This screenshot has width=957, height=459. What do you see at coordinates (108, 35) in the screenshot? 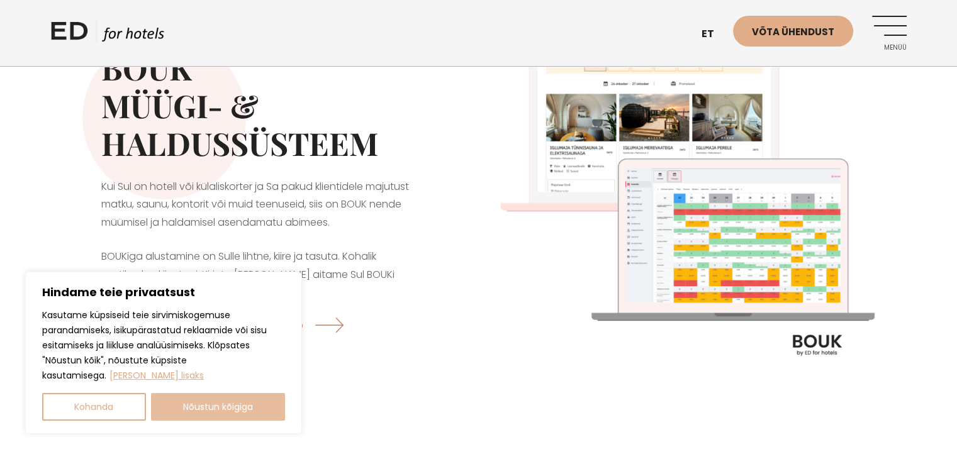
I see `a: ED HOTELS` at bounding box center [108, 35].